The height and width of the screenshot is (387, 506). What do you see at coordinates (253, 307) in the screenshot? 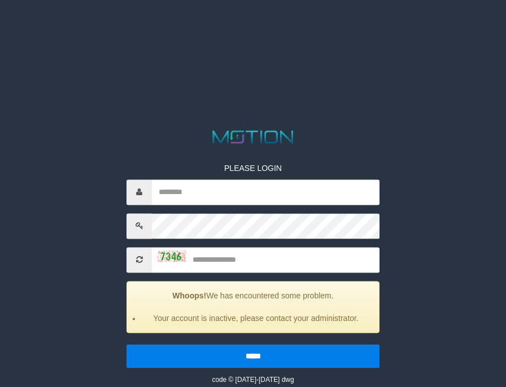
I see `div: We has encountered some problem.` at bounding box center [253, 307].